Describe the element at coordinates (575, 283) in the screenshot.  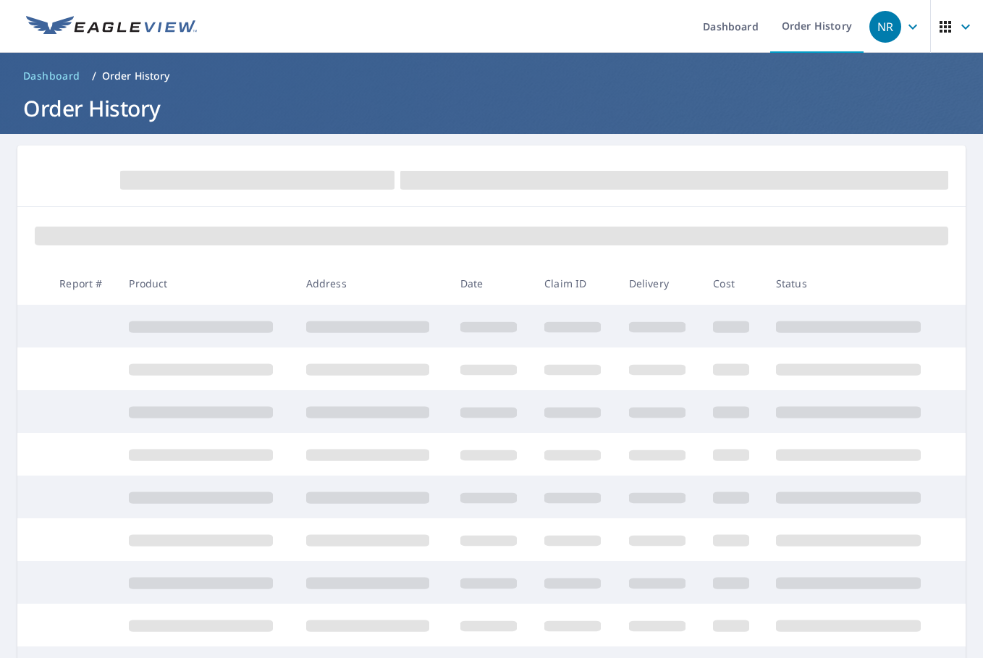
I see `th: Claim ID` at that location.